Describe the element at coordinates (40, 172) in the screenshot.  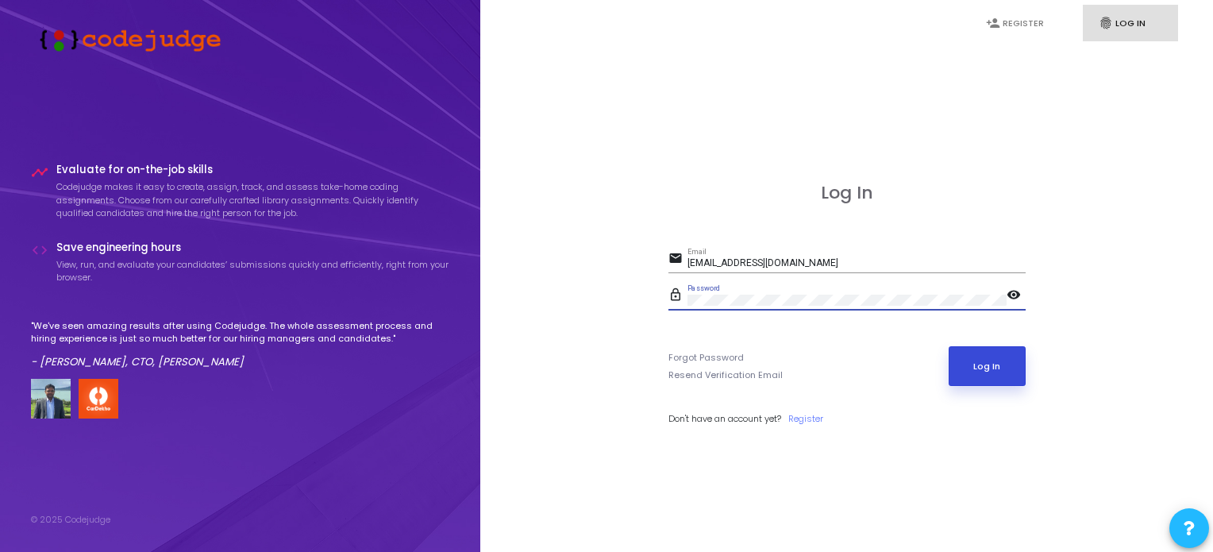
I see `i: timeline` at that location.